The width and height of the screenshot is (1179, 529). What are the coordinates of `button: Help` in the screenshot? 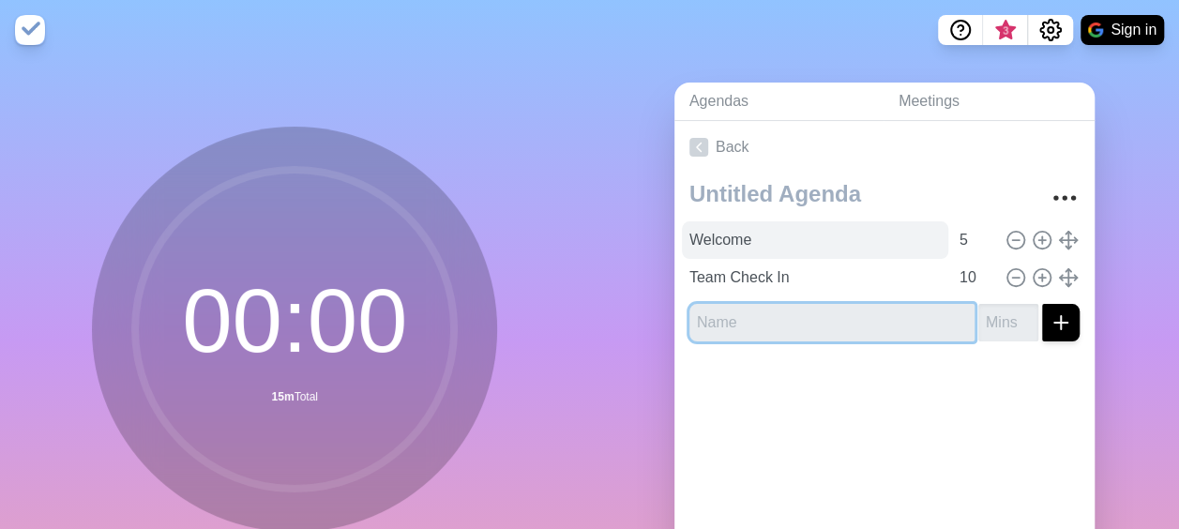 It's located at (961, 30).